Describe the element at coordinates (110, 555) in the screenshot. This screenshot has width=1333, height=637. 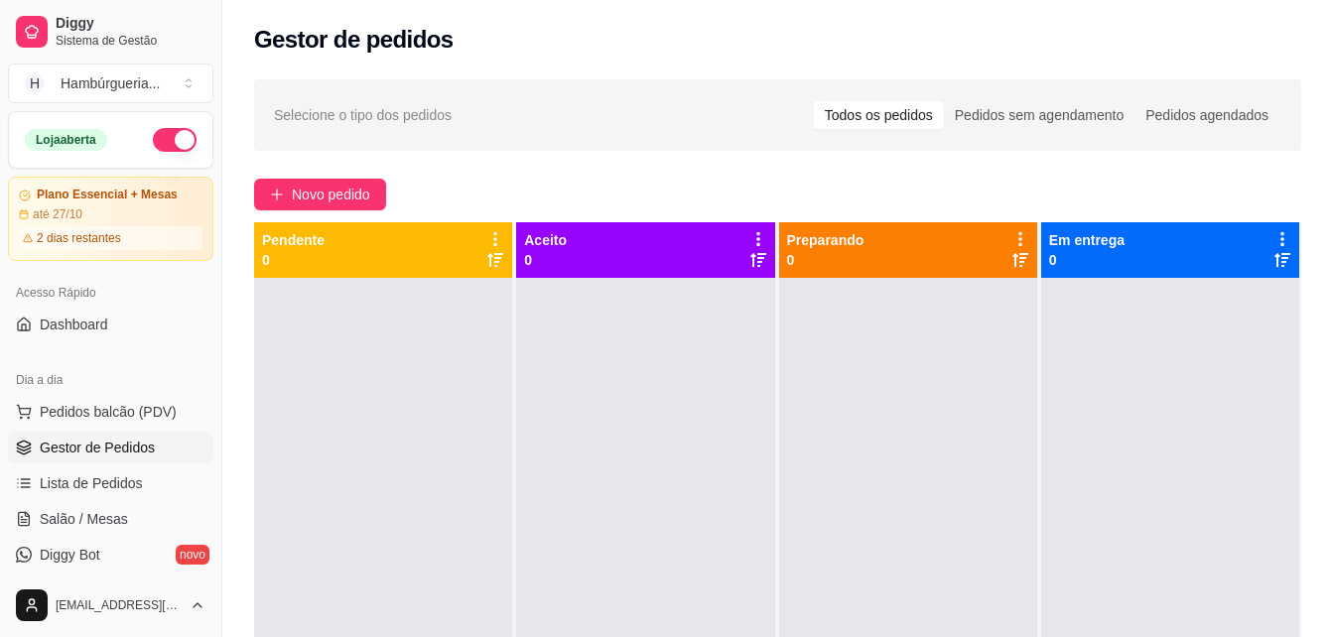
I see `a: Diggy Botnovo` at that location.